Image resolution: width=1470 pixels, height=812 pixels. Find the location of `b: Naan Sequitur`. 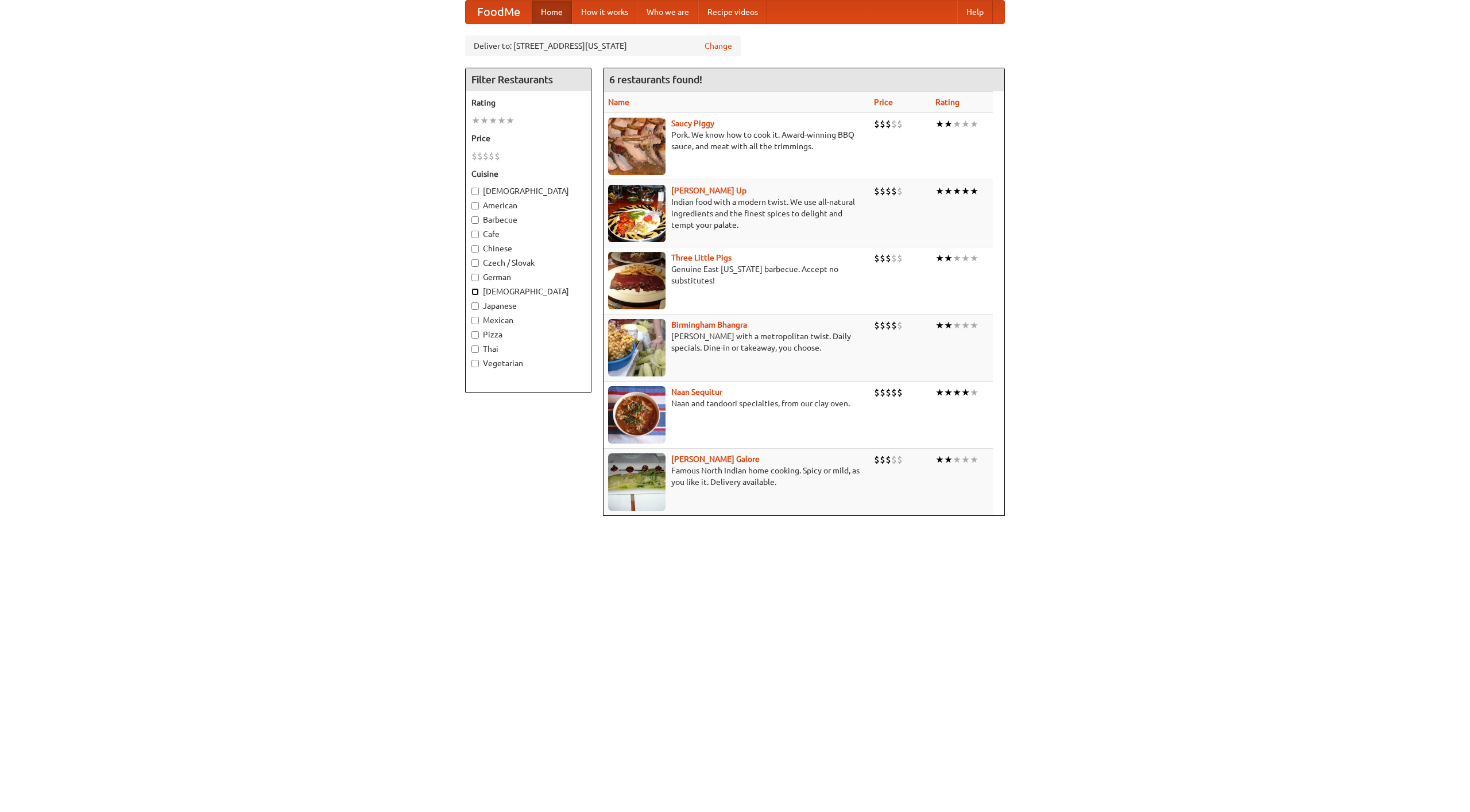

b: Naan Sequitur is located at coordinates (696, 392).